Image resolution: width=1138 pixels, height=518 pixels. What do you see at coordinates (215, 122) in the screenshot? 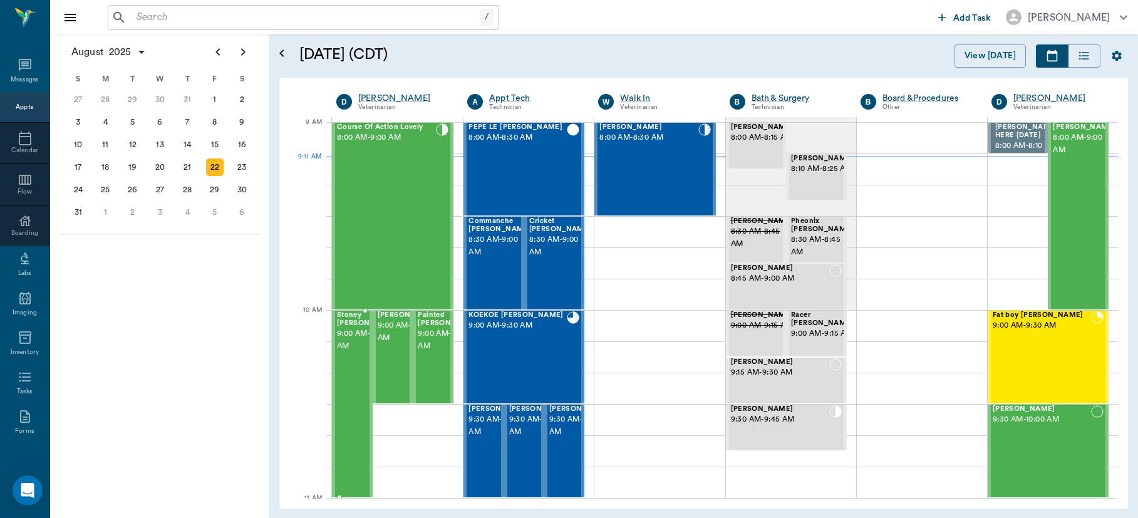
I see `div: Friday, August 8, 2025` at bounding box center [215, 122].